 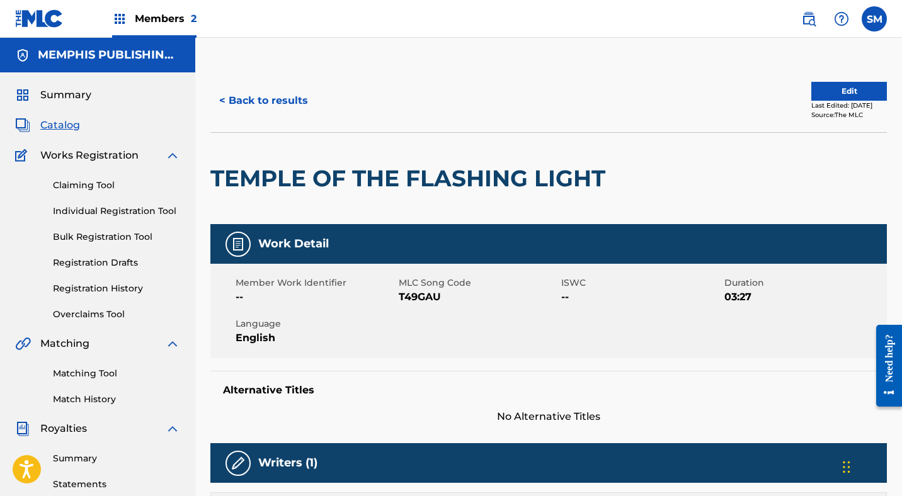 I want to click on a: Match History, so click(x=117, y=399).